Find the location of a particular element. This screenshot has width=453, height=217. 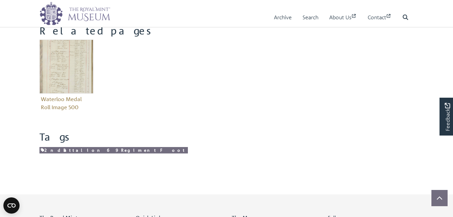

a: Waterloo Medal Roll Image 500 Waterloo Medal Roll Image 500 is located at coordinates (67, 76).